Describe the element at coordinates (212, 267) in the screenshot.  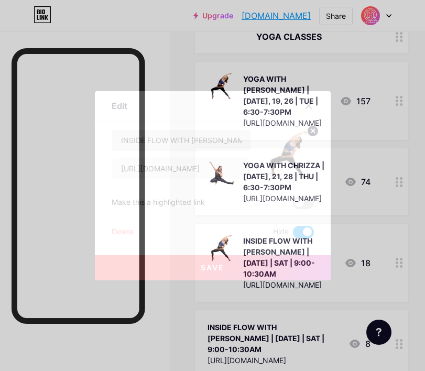
I see `span: Save` at that location.